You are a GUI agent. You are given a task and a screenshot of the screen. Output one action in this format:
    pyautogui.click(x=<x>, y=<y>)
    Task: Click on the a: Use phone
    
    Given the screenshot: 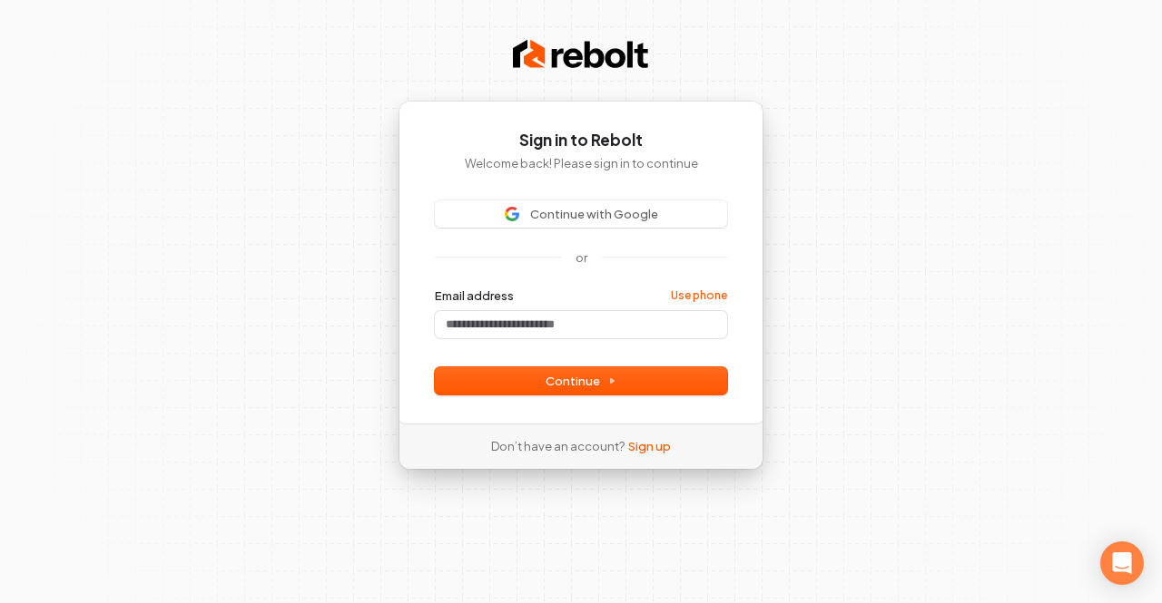 What is the action you would take?
    pyautogui.click(x=699, y=296)
    